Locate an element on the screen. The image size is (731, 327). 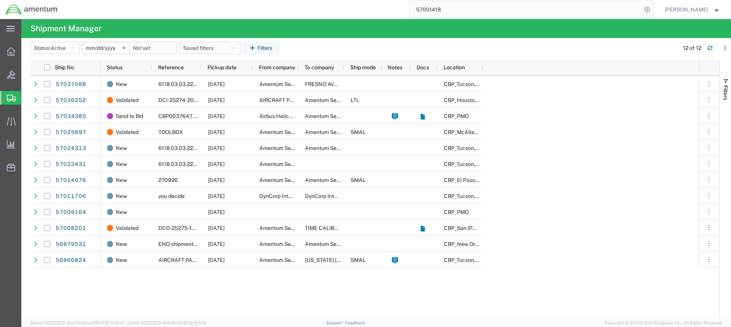
input: Search for shipment number, reference number is located at coordinates (526, 10).